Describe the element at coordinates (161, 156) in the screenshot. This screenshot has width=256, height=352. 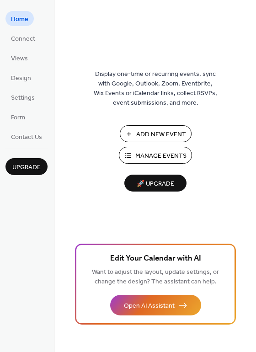
I see `span: Manage Events` at that location.